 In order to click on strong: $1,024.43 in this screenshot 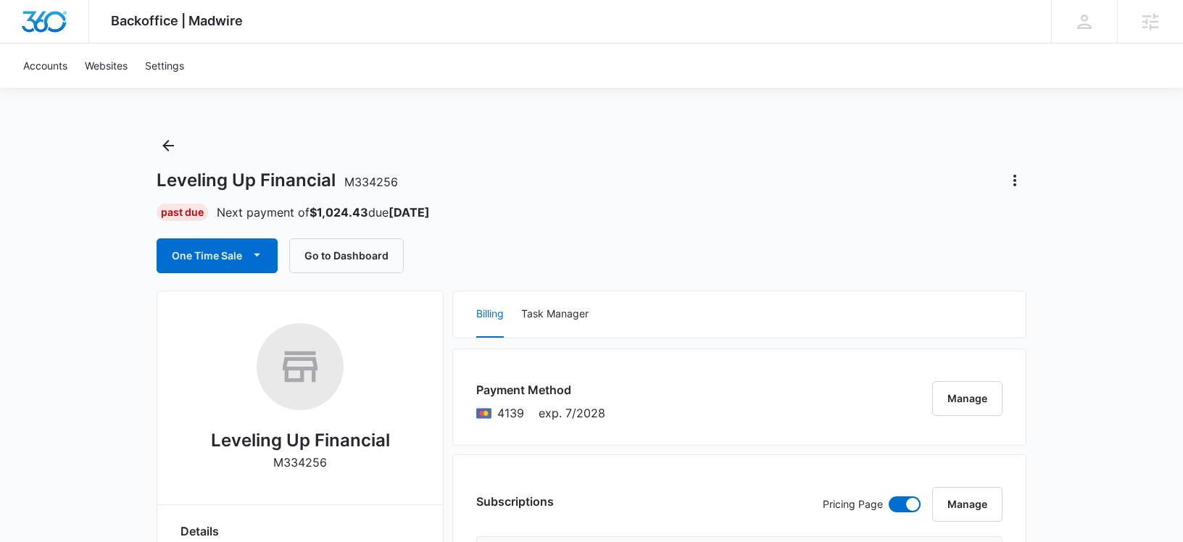, I will do `click(338, 212)`.